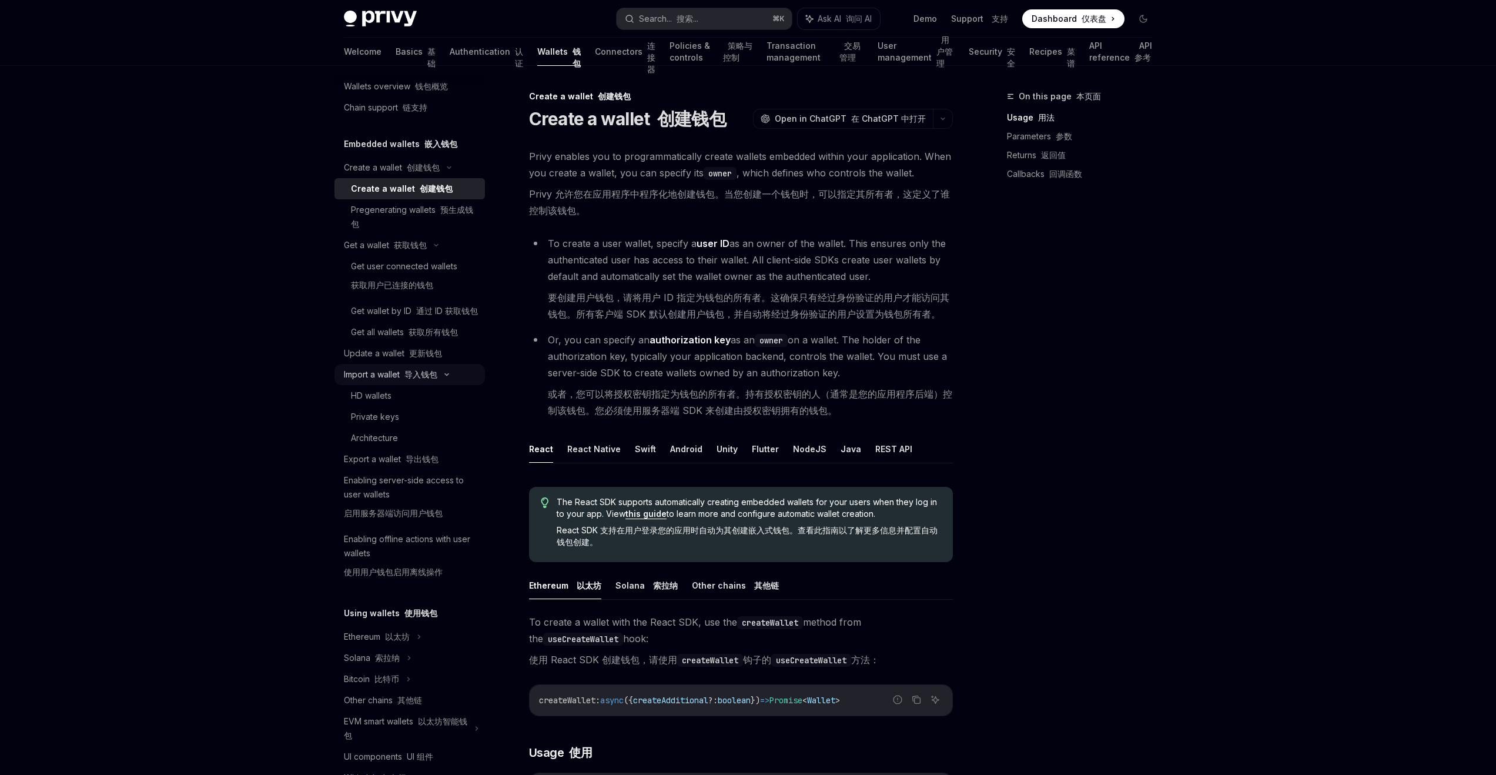  I want to click on a: Create a wallet 创建钱包, so click(410, 189).